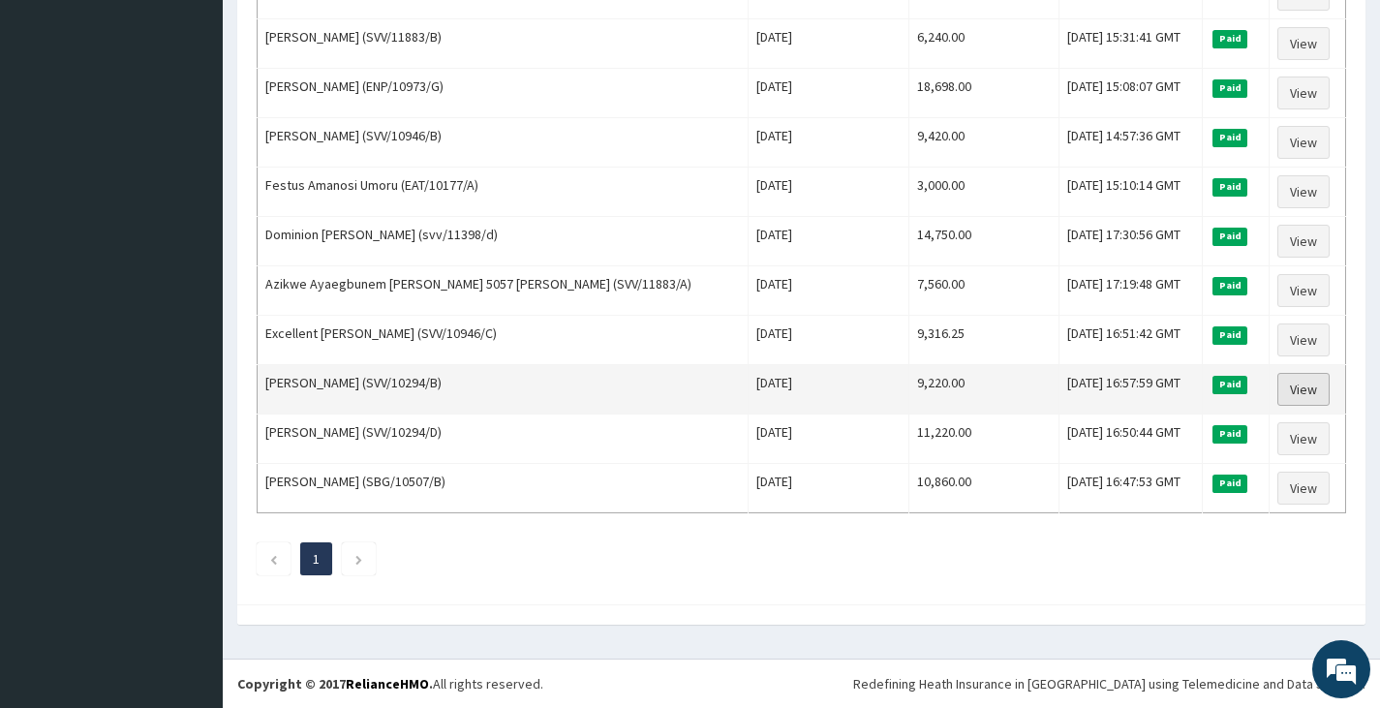  I want to click on td: 11,220.00, so click(984, 439).